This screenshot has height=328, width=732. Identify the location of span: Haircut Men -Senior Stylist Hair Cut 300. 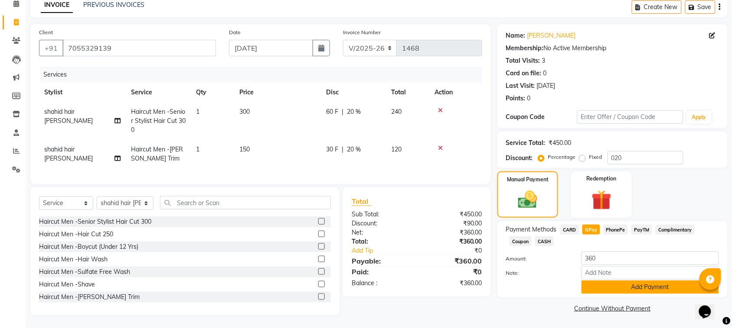
(158, 121).